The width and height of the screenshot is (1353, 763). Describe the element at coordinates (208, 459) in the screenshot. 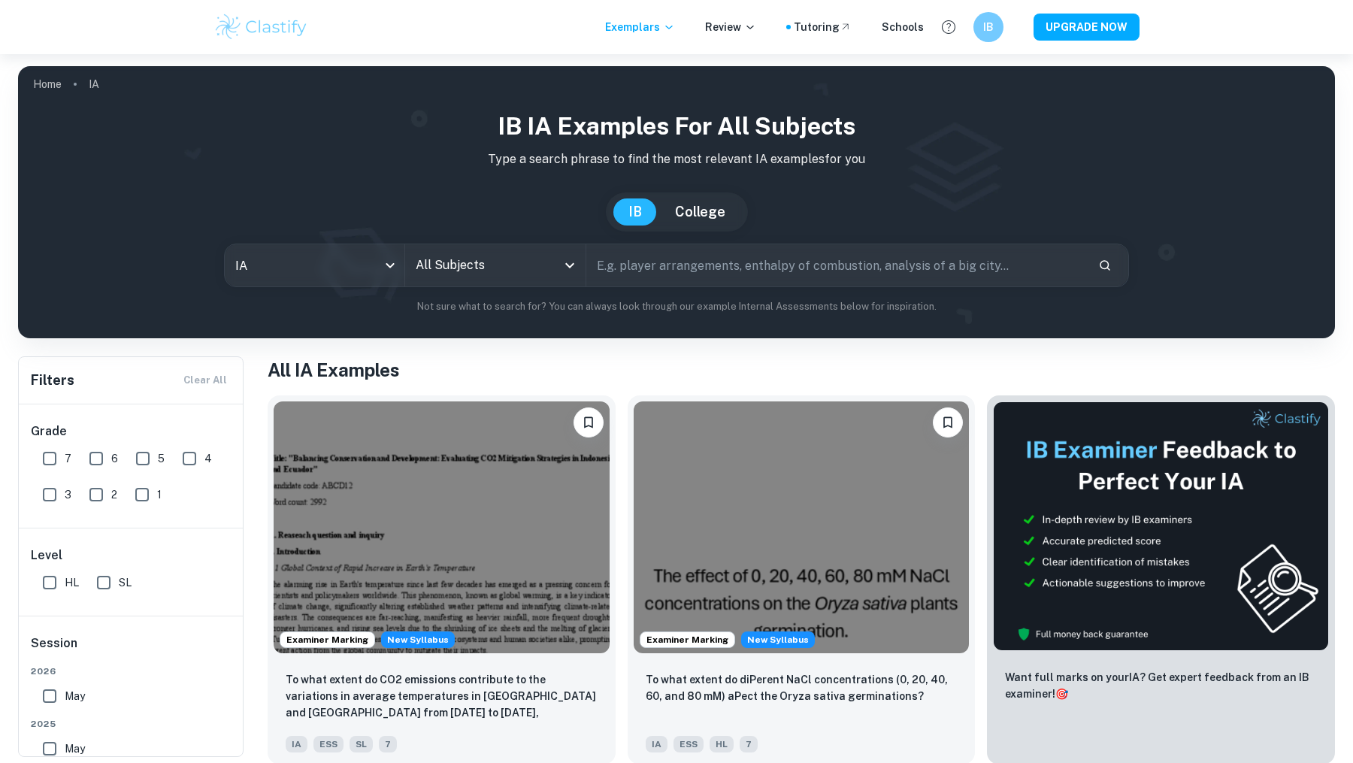

I see `span: 4` at that location.